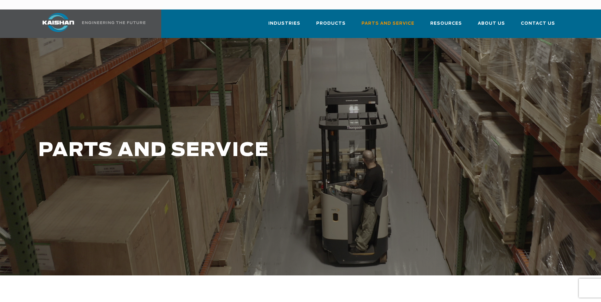 Image resolution: width=601 pixels, height=302 pixels. I want to click on span: Resources, so click(446, 23).